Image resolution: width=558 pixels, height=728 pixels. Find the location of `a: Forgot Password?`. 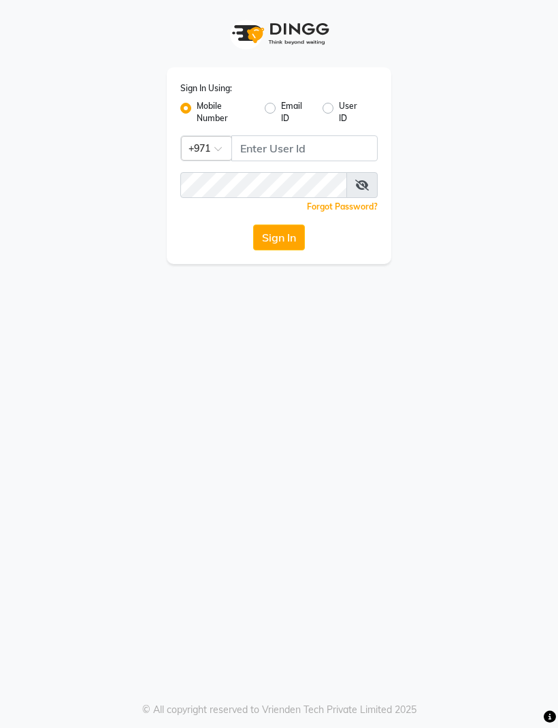

a: Forgot Password? is located at coordinates (342, 206).